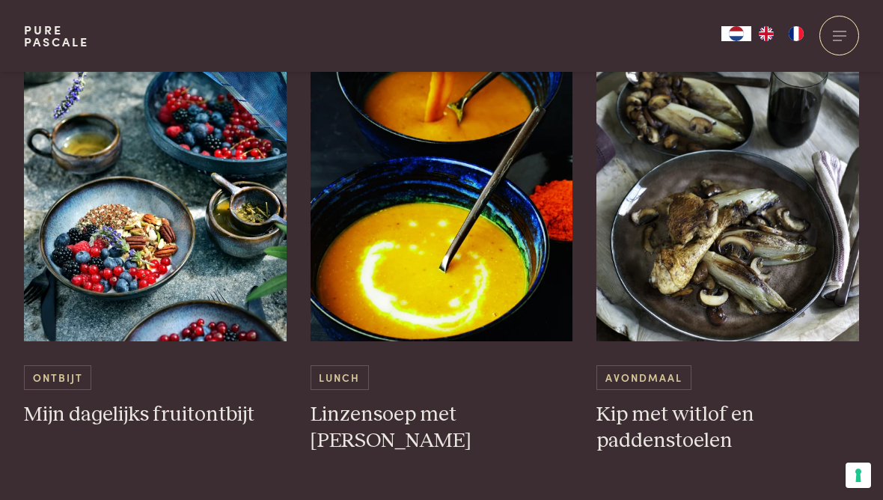 This screenshot has width=883, height=500. Describe the element at coordinates (727, 427) in the screenshot. I see `h3: Kip met witlof en paddenstoelen` at that location.